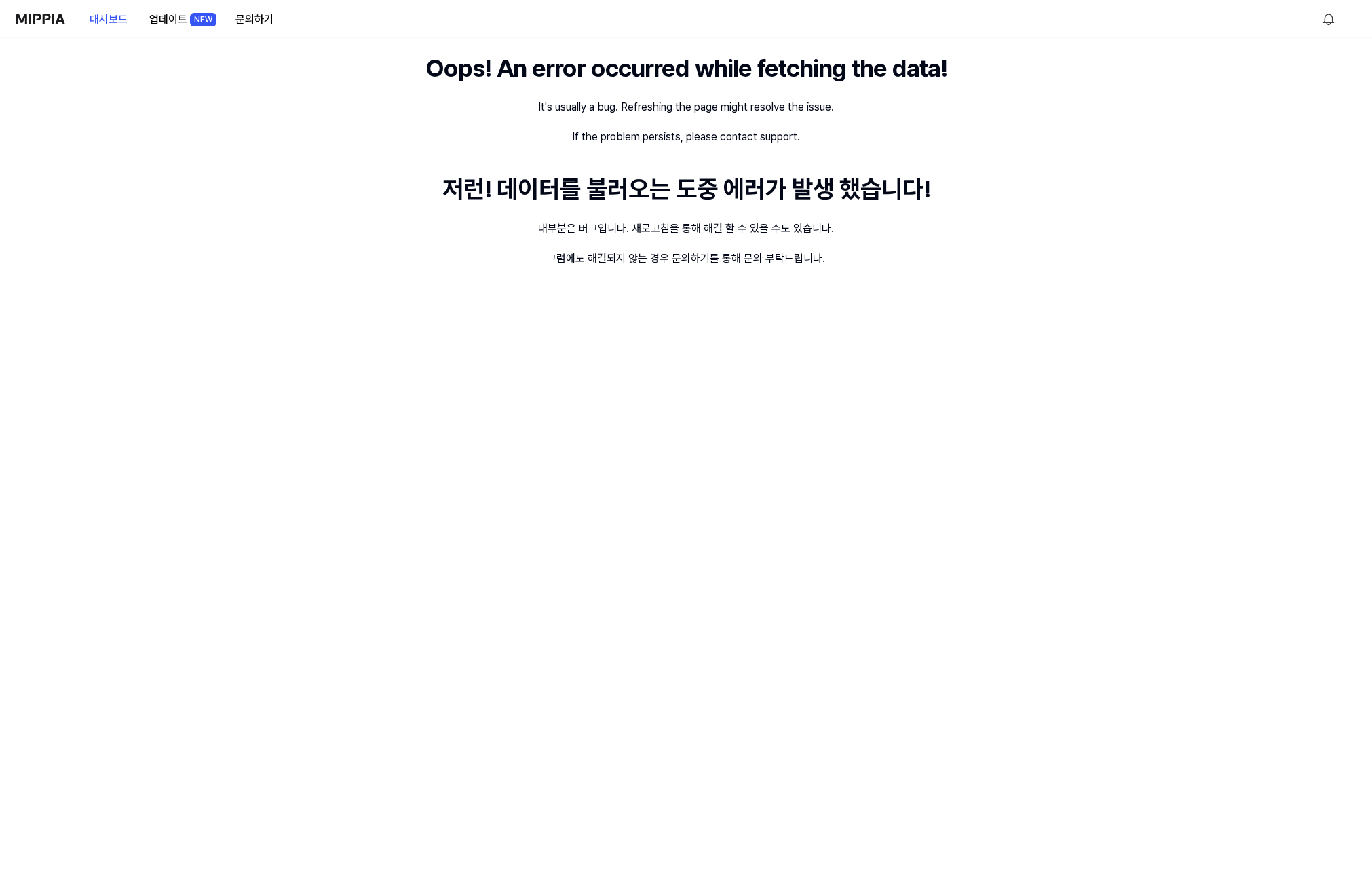  I want to click on div: 대부분은 버그입니다. 새로고침을 통해 해결 할 수 있을 수도 있습니다., so click(686, 229).